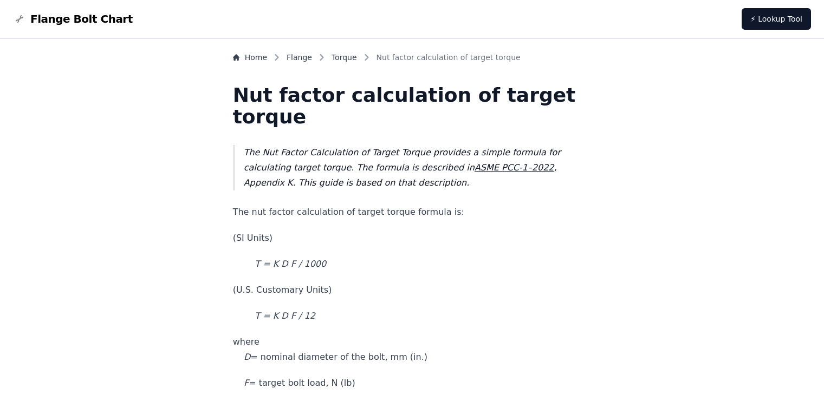 This screenshot has width=824, height=395. I want to click on em: F, so click(246, 383).